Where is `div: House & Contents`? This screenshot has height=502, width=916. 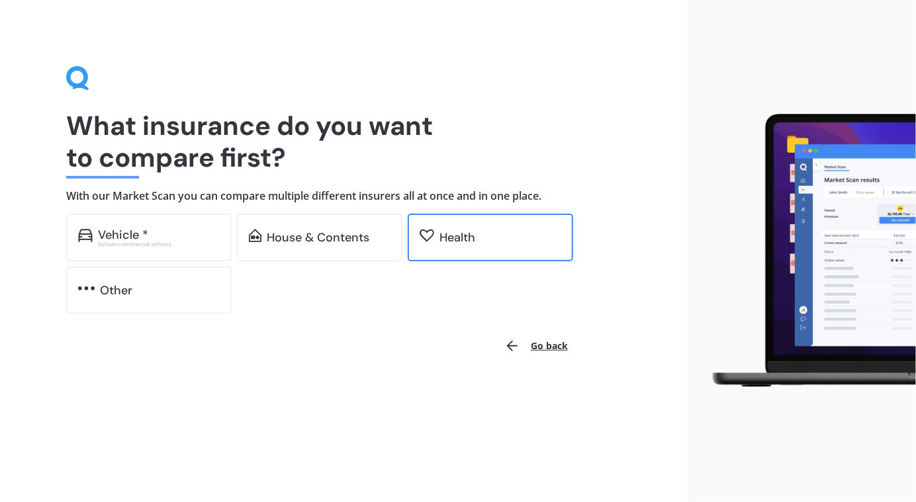 div: House & Contents is located at coordinates (318, 238).